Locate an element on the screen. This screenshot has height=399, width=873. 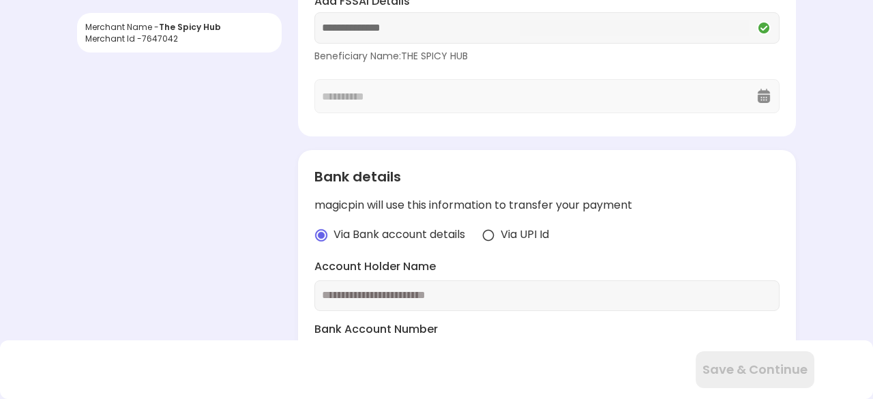
img: Q2VREkDUCX-Nh97kZdnvclHTixewBtwTiuomQU4ttMKm5pUNxe9W_NURYrLCGq_Mmv0UDstOKswiepyQhkhj-wqMpwXa6YfHU... is located at coordinates (764, 28).